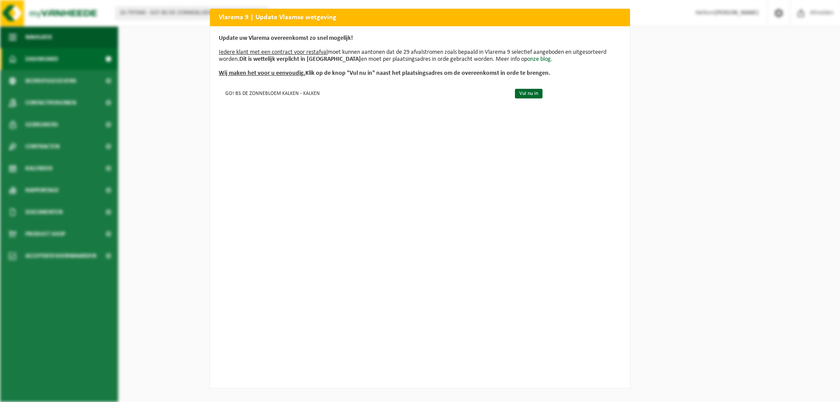 The width and height of the screenshot is (840, 402). I want to click on b: Update uw Vlarema overeenkomst zo snel mogelijk!, so click(286, 38).